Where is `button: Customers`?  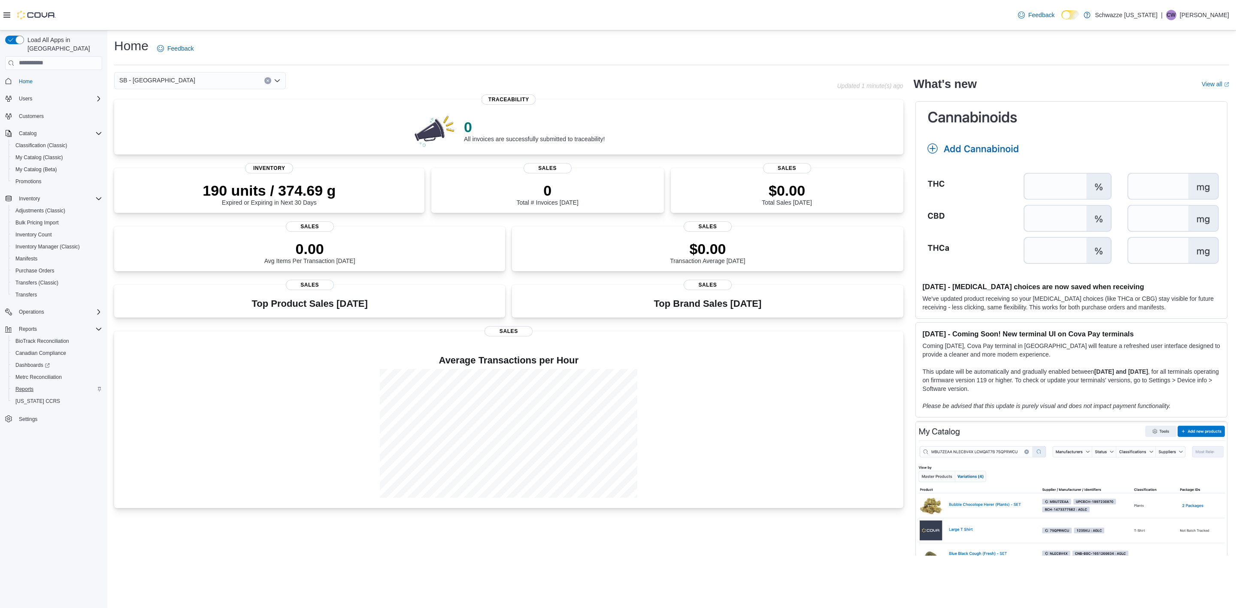 button: Customers is located at coordinates (54, 116).